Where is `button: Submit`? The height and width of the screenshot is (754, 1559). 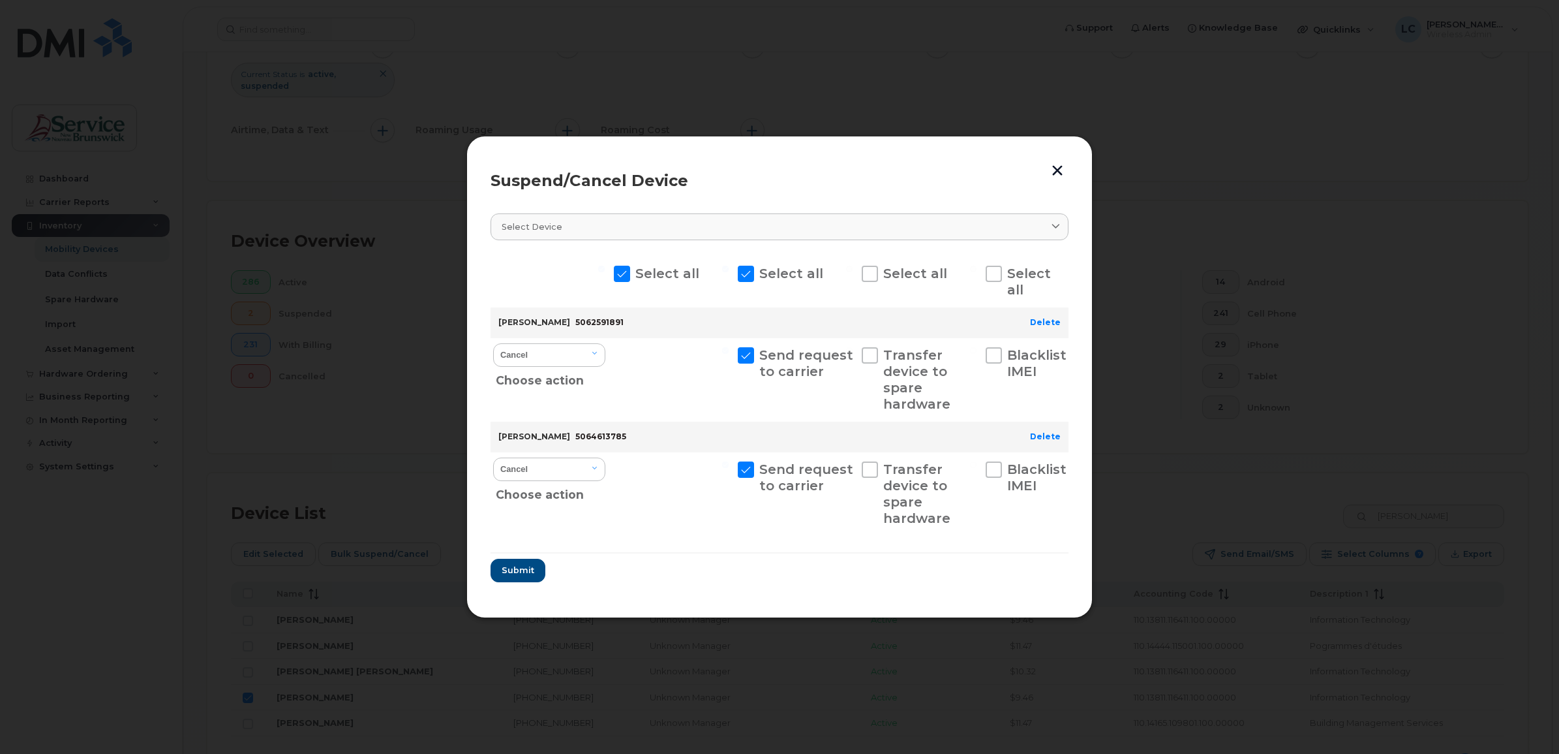 button: Submit is located at coordinates (518, 570).